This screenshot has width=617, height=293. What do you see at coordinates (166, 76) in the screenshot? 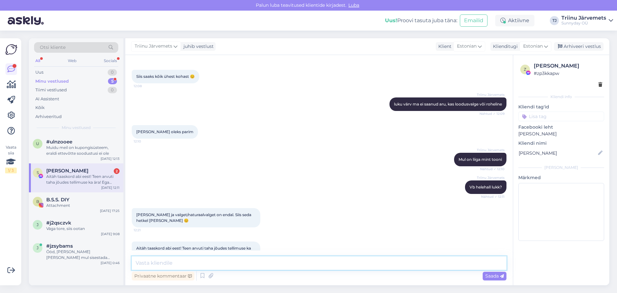
I see `span: Siis saaks kõik ühest kohast 😊` at bounding box center [166, 76].